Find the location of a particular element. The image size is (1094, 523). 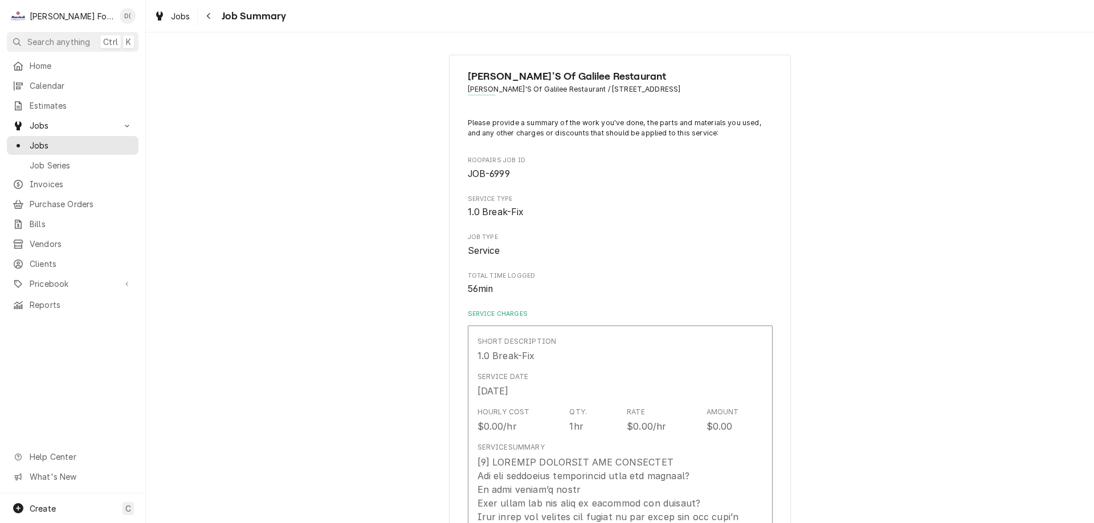

span: Vendors is located at coordinates (81, 244).